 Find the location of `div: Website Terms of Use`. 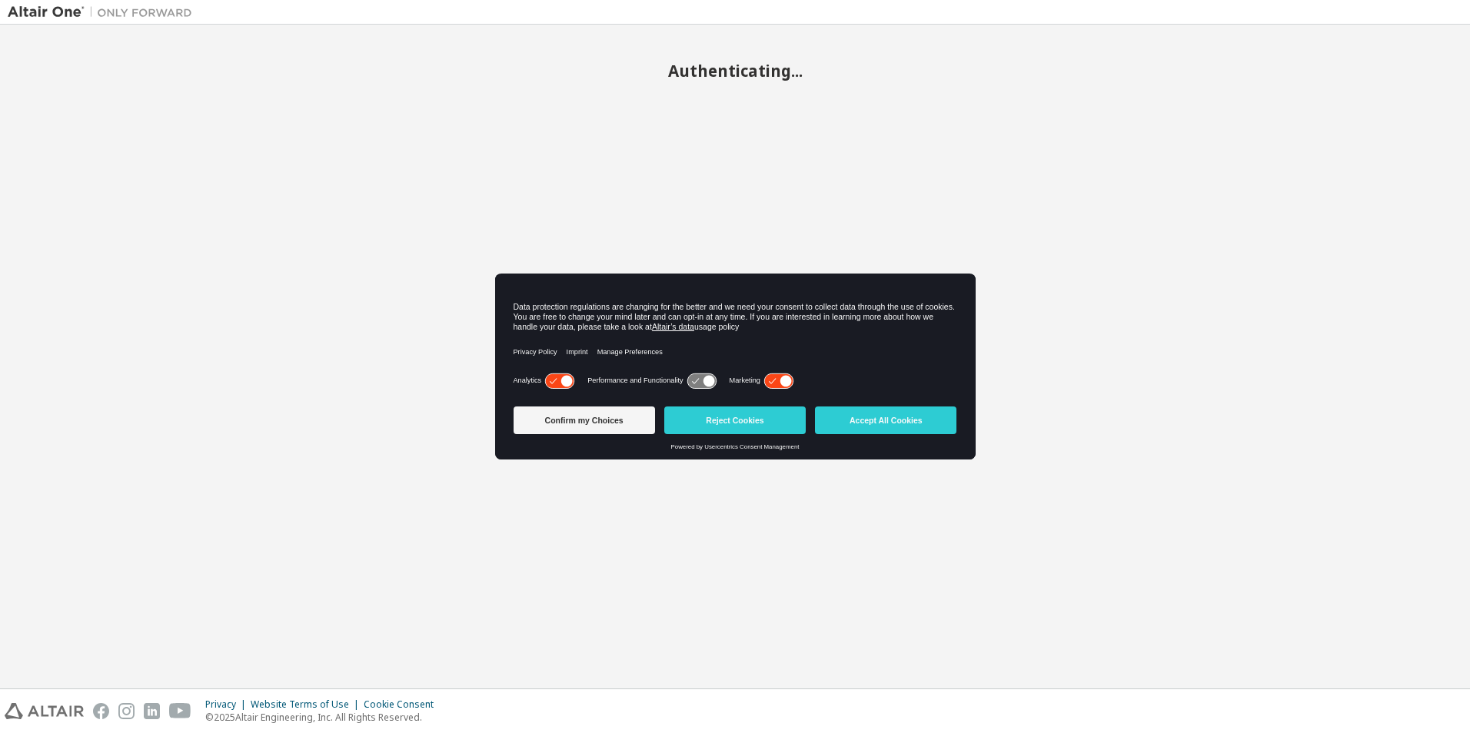

div: Website Terms of Use is located at coordinates (307, 705).